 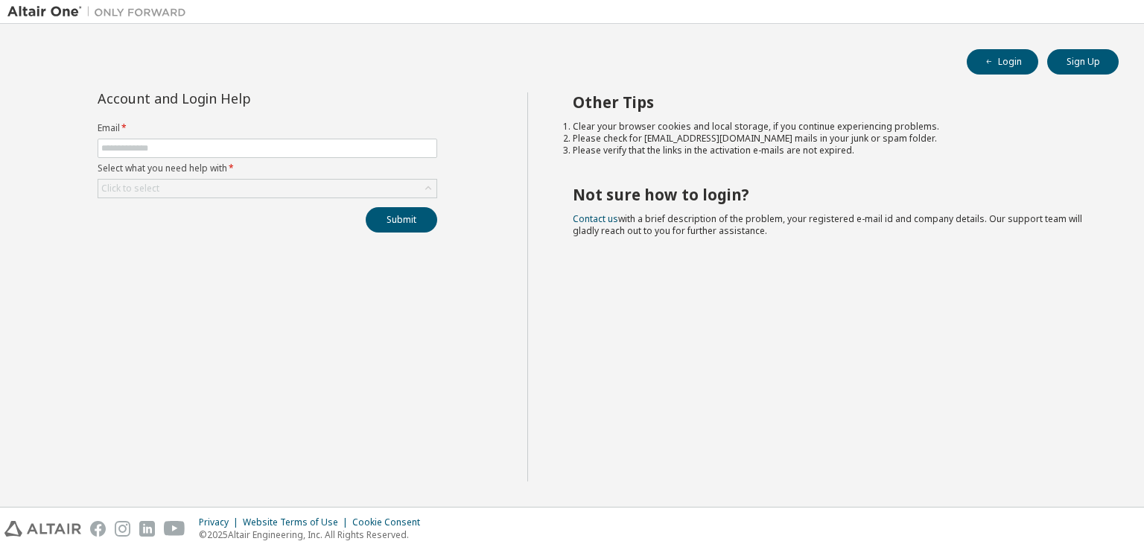 What do you see at coordinates (402, 220) in the screenshot?
I see `button: Submit` at bounding box center [402, 220].